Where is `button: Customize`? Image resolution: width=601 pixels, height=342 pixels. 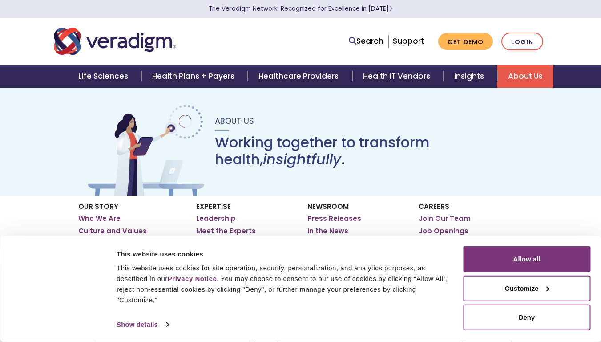 button: Customize is located at coordinates (527, 288).